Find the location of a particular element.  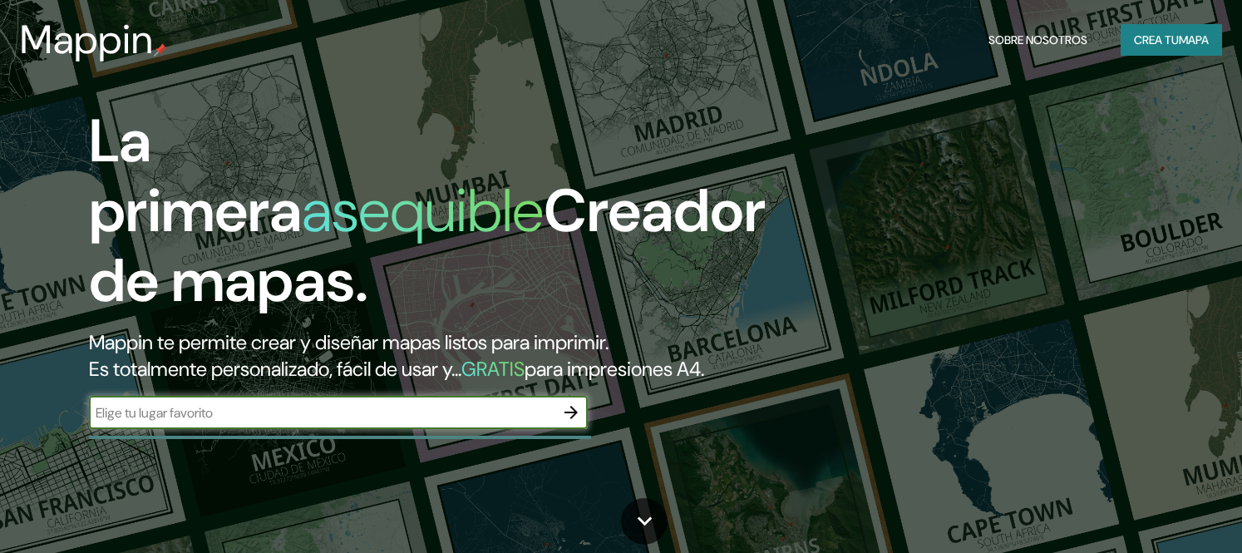

font: asequible is located at coordinates (422, 210).